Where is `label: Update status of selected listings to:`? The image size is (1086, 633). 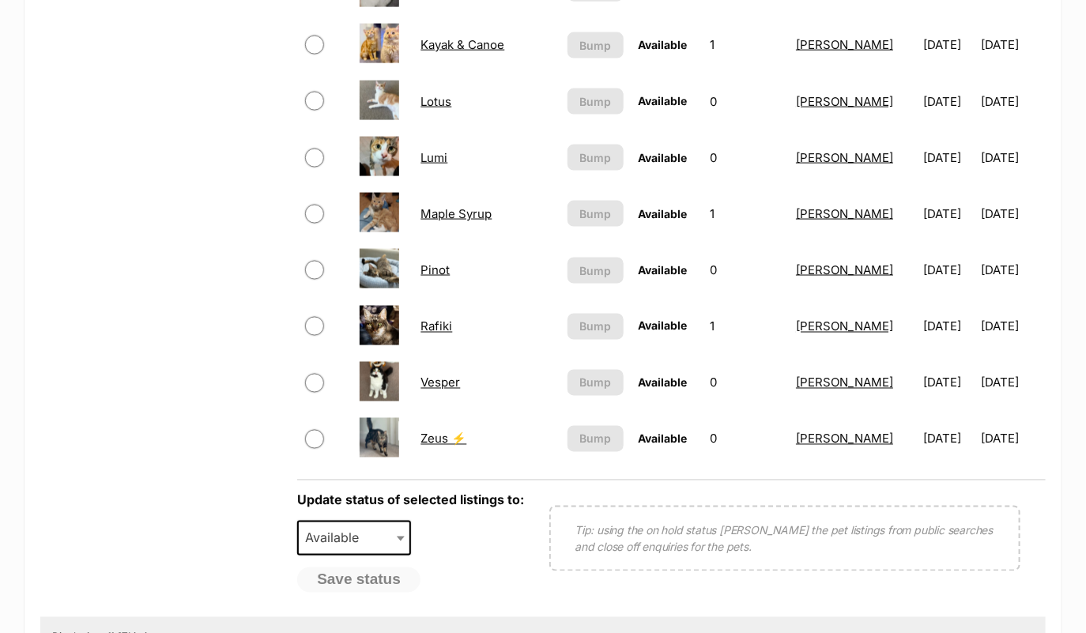 label: Update status of selected listings to: is located at coordinates (410, 500).